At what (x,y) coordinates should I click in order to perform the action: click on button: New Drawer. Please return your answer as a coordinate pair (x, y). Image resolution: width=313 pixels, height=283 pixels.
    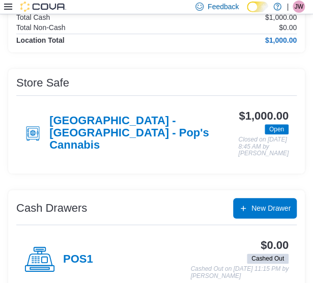
    Looking at the image, I should click on (264, 208).